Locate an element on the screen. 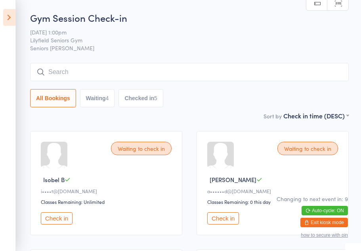 This screenshot has height=251, width=361. h2: Gym Session Check-in is located at coordinates (189, 17).